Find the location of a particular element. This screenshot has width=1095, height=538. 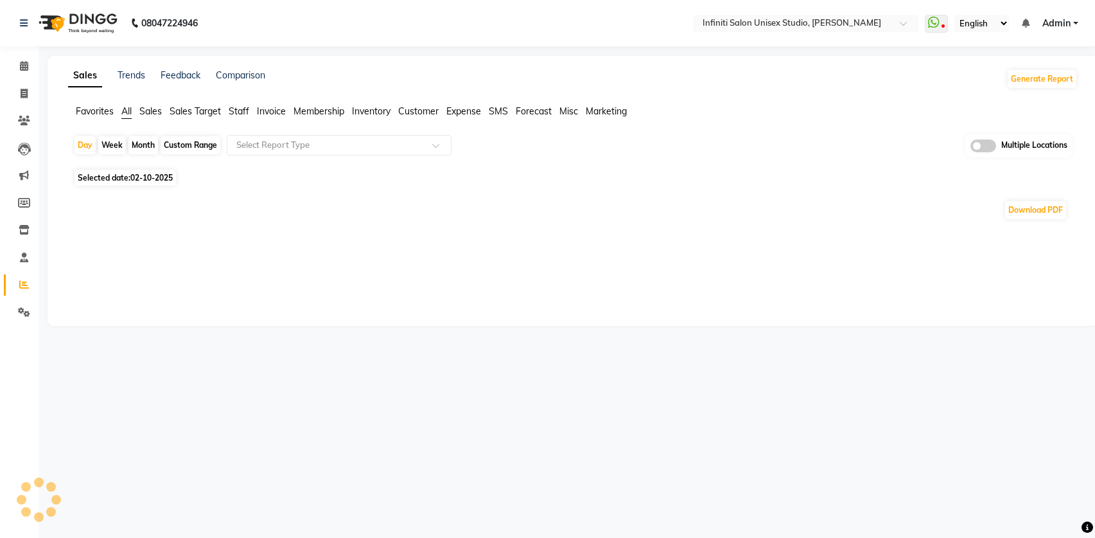

span: All is located at coordinates (127, 111).